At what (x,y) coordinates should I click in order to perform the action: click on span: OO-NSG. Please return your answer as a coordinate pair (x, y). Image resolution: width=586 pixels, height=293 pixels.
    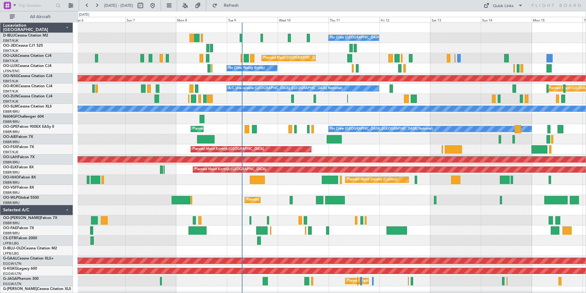
    Looking at the image, I should click on (11, 76).